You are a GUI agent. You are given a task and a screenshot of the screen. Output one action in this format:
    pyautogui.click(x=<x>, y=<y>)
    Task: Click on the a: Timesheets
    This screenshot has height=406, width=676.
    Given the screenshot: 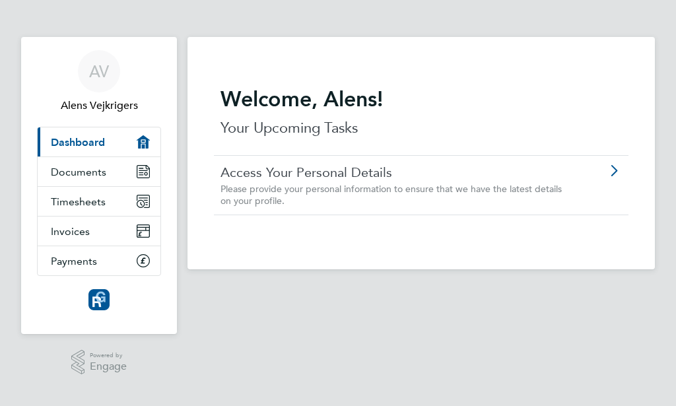 What is the action you would take?
    pyautogui.click(x=99, y=201)
    